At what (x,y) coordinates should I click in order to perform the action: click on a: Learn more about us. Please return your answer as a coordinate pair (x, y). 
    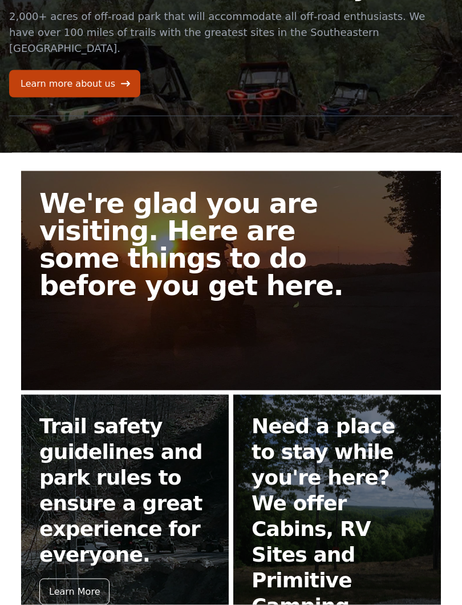
    Looking at the image, I should click on (75, 84).